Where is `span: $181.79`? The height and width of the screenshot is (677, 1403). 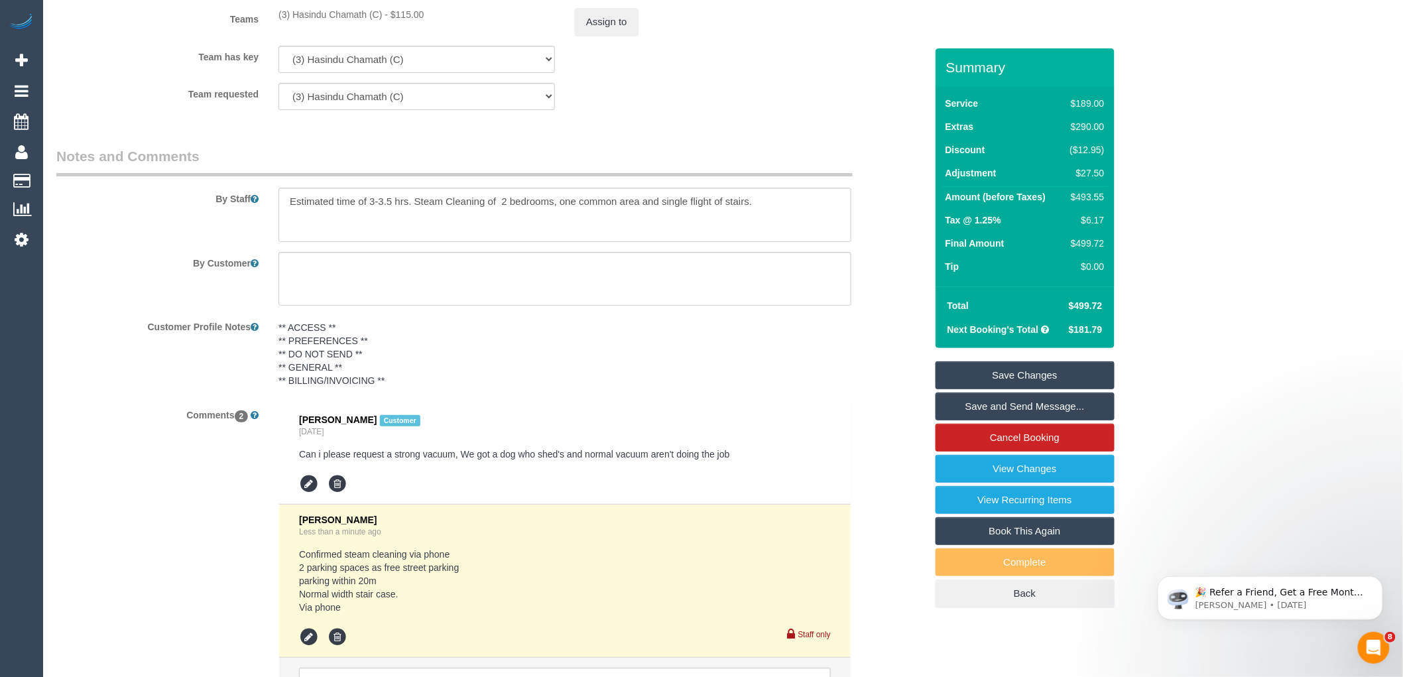 span: $181.79 is located at coordinates (1085, 330).